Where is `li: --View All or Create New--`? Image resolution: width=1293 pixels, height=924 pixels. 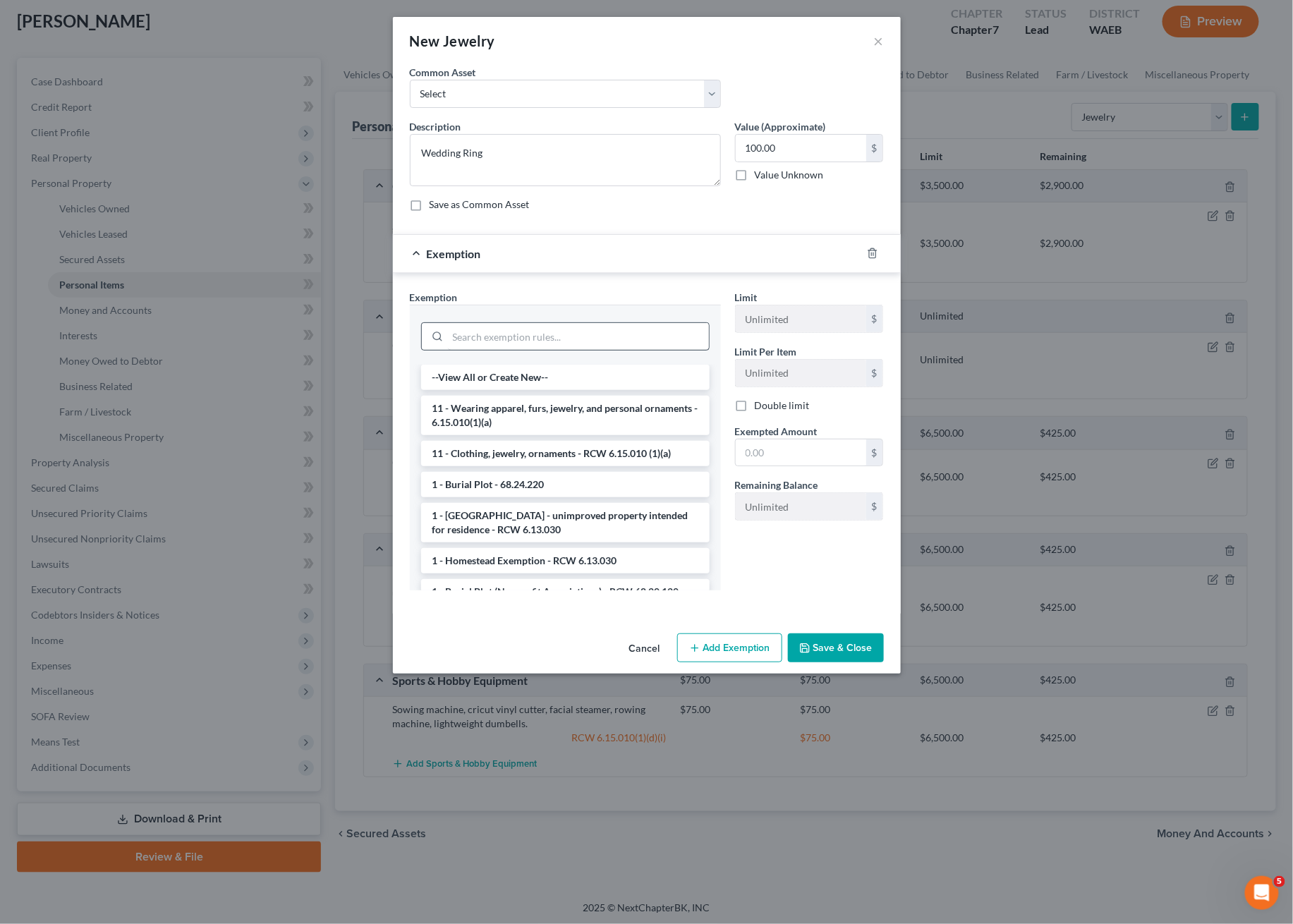
li: --View All or Create New-- is located at coordinates (565, 378).